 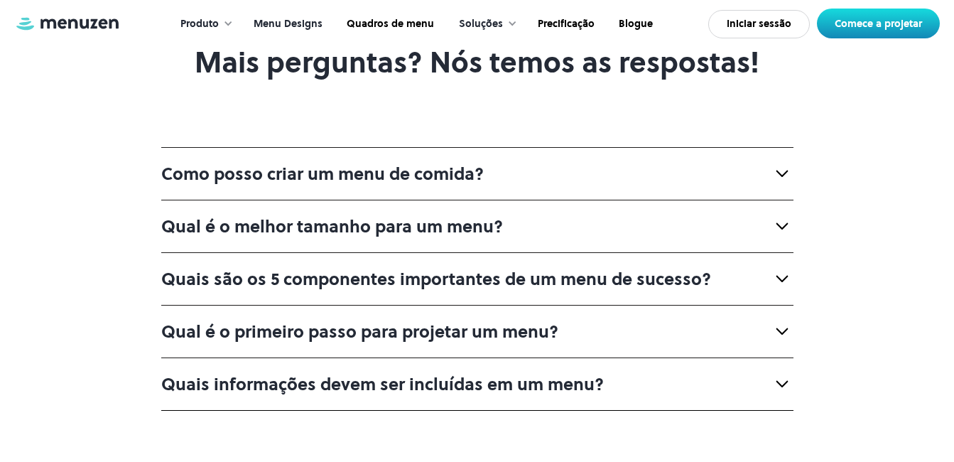 What do you see at coordinates (360, 331) in the screenshot?
I see `strong: Qual é o primeiro passo para projetar um menu?` at bounding box center [360, 331].